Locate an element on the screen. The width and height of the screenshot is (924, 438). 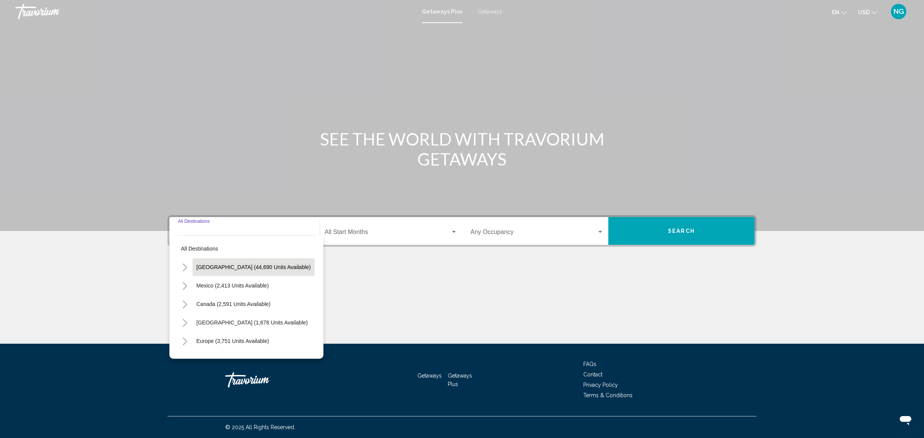
button: Canada (2,591 units available) is located at coordinates (233, 304).